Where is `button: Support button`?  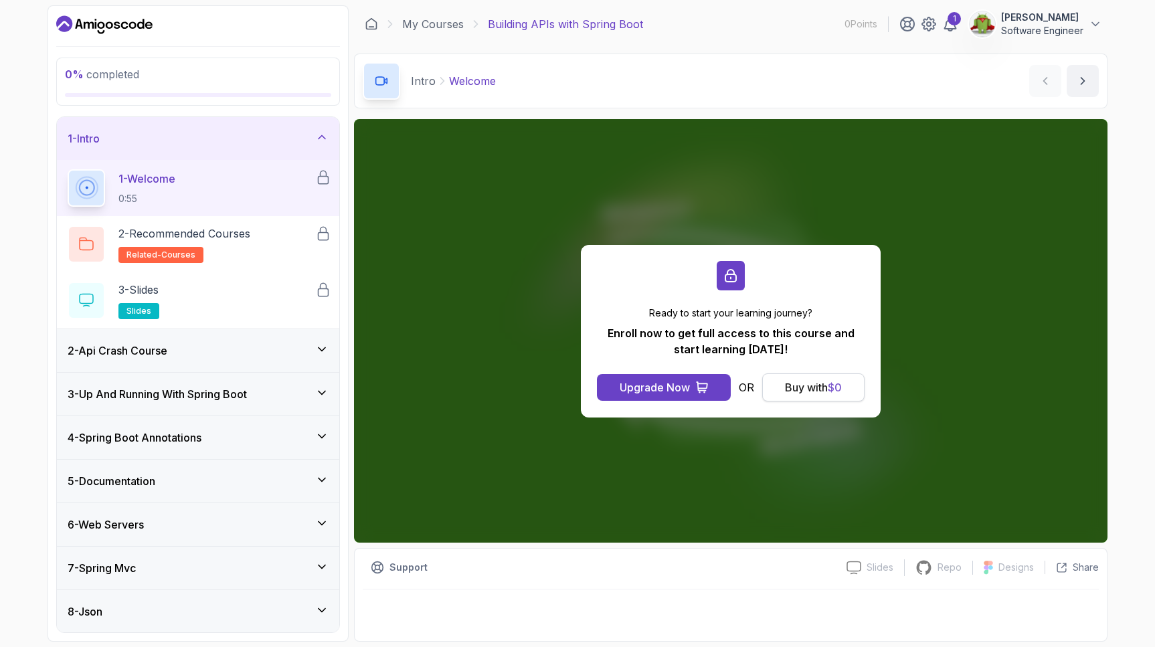 button: Support button is located at coordinates (399, 567).